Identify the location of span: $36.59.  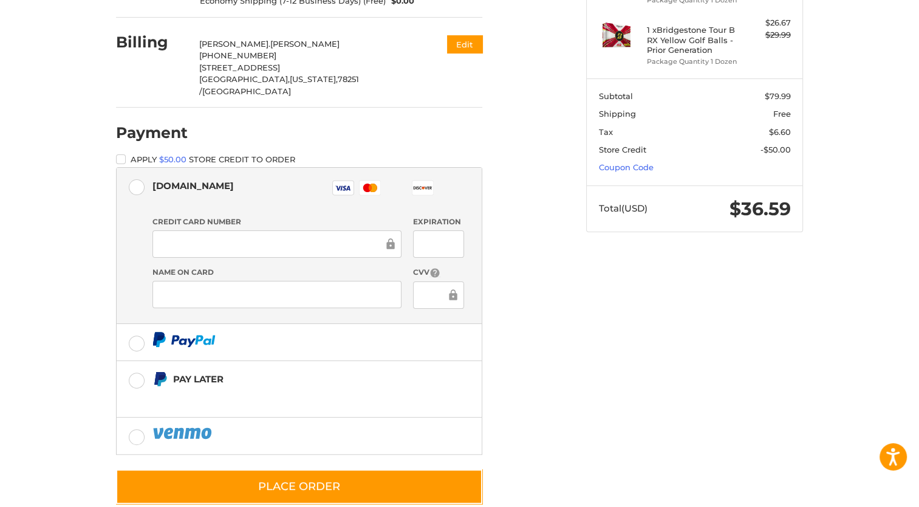
(760, 208).